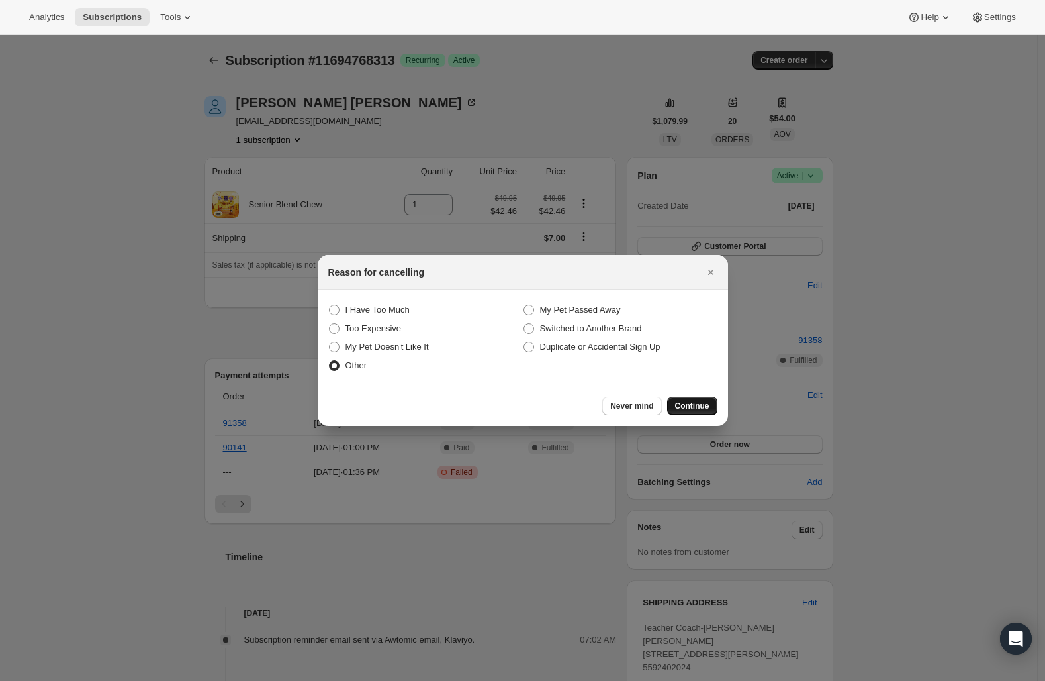 The image size is (1045, 681). I want to click on span: Subscriptions, so click(112, 17).